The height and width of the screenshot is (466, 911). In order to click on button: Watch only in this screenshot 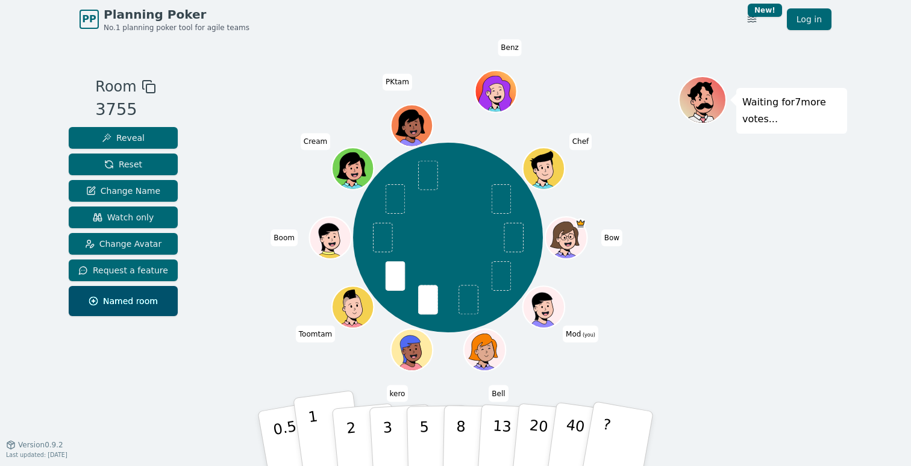, I will do `click(123, 218)`.